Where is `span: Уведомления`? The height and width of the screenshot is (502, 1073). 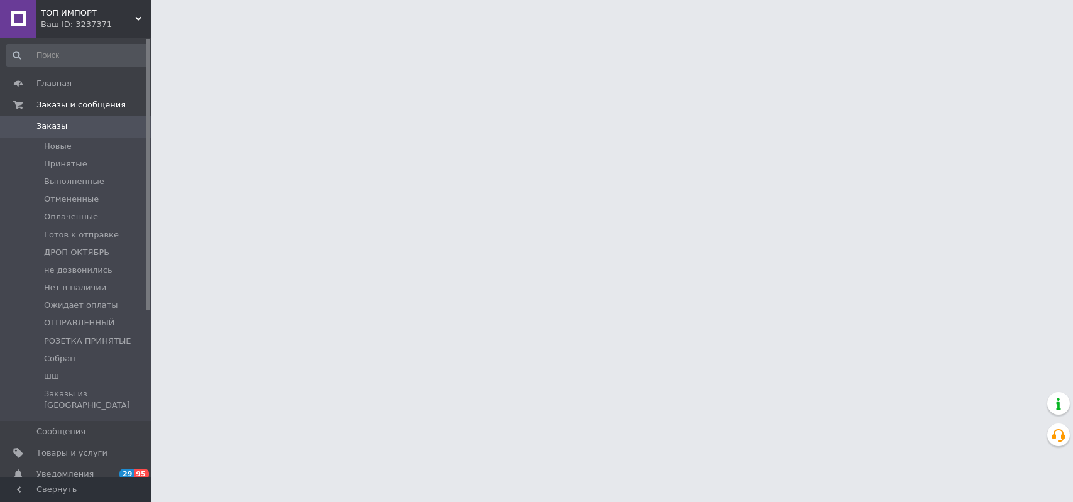 span: Уведомления is located at coordinates (65, 475).